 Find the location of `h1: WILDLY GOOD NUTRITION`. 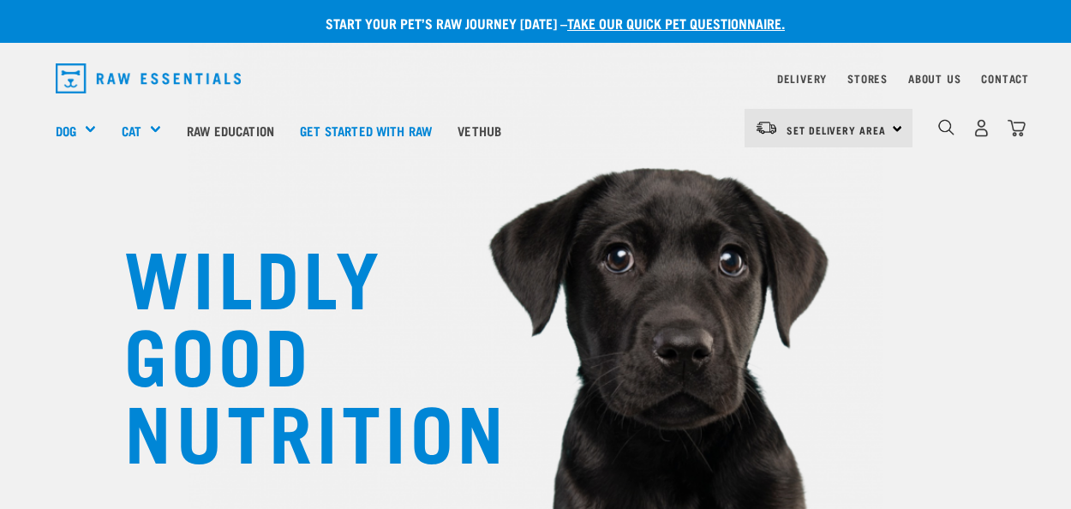

h1: WILDLY GOOD NUTRITION is located at coordinates (296, 351).